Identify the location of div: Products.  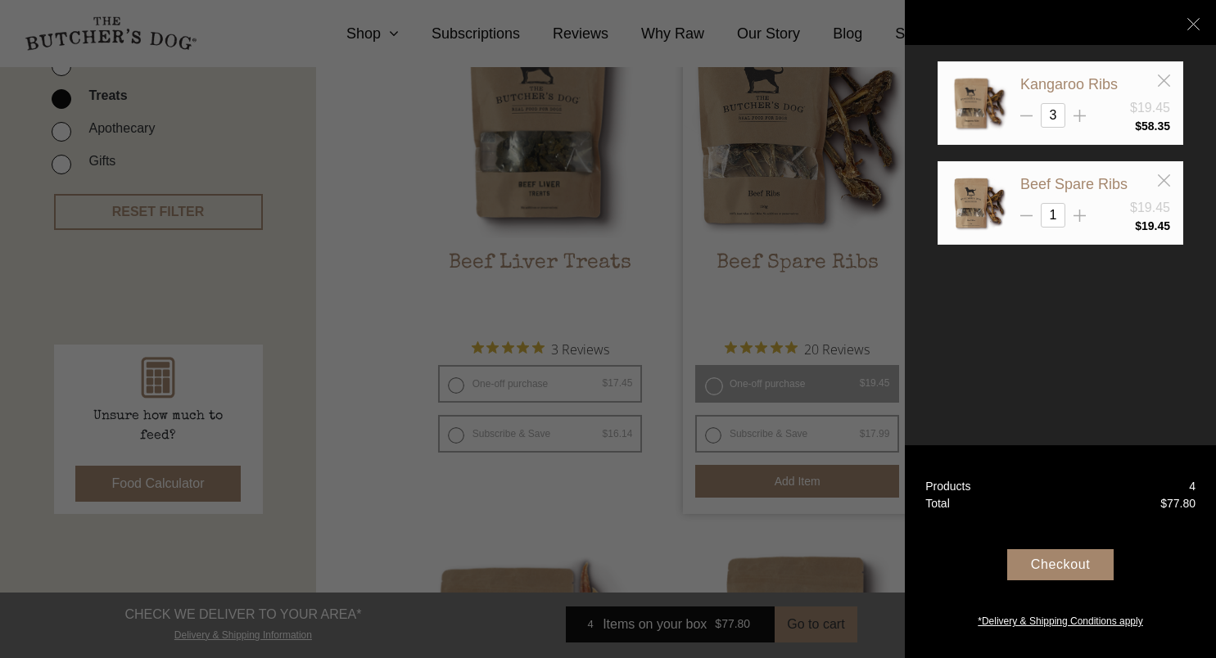
(947, 486).